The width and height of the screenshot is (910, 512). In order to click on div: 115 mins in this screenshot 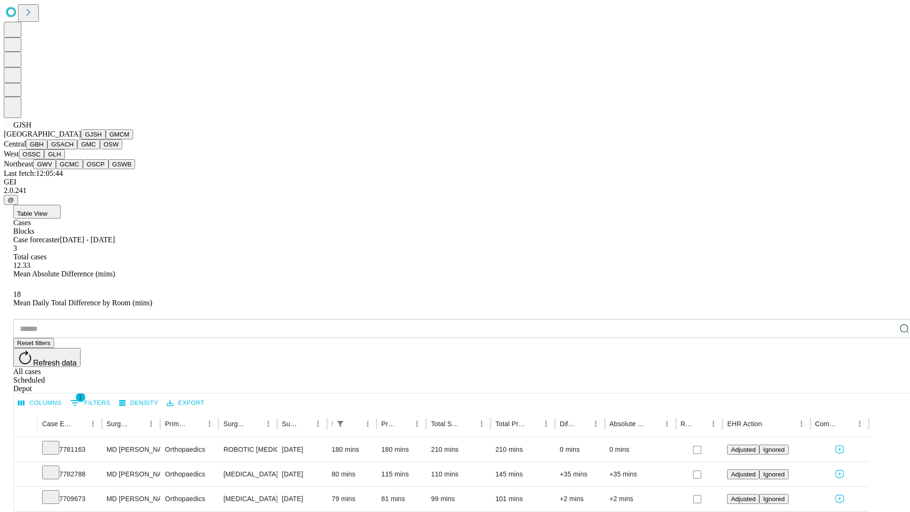, I will do `click(402, 474)`.